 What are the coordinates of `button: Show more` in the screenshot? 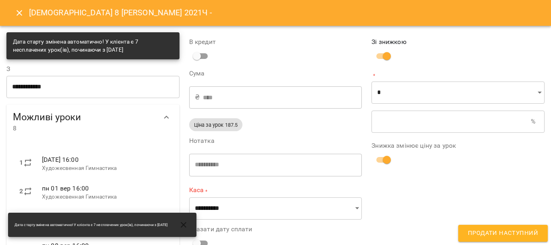 It's located at (167, 117).